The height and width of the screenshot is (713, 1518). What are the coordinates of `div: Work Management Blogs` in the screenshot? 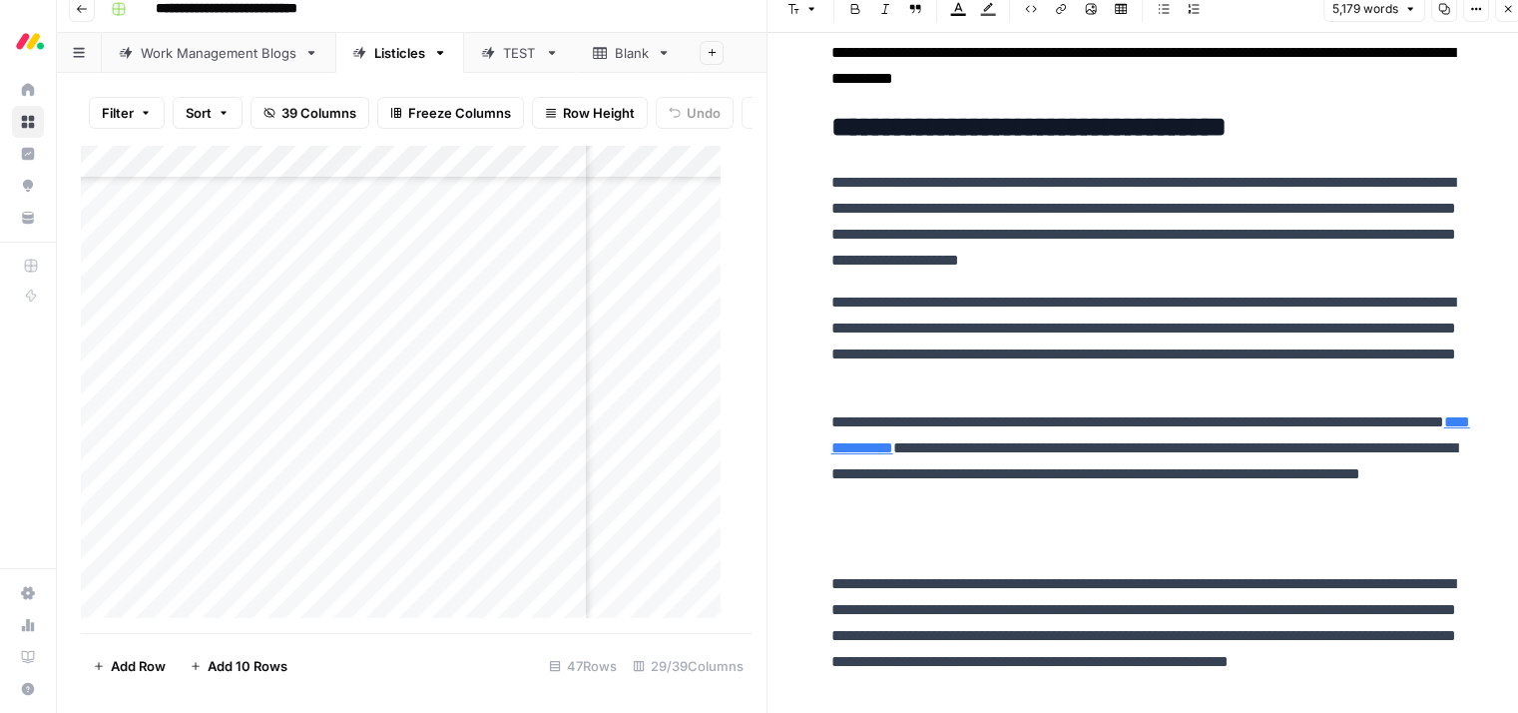 It's located at (219, 53).